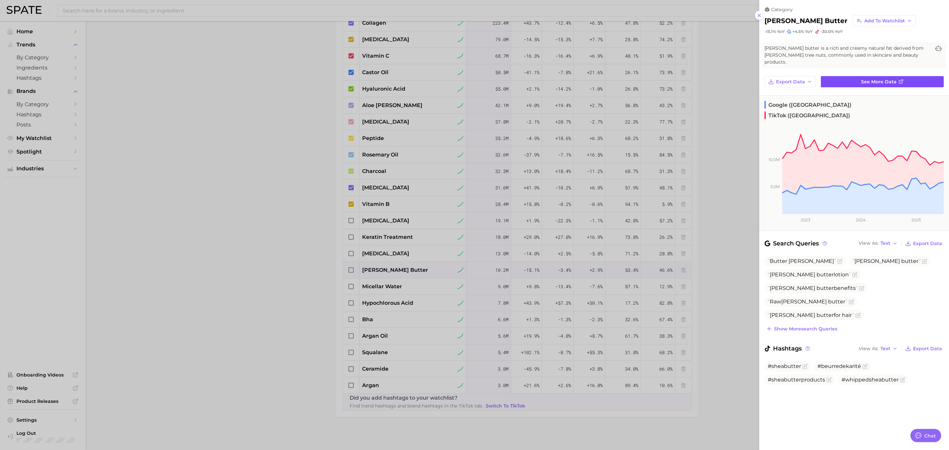 Image resolution: width=949 pixels, height=450 pixels. I want to click on span: #sheabutter, so click(784, 366).